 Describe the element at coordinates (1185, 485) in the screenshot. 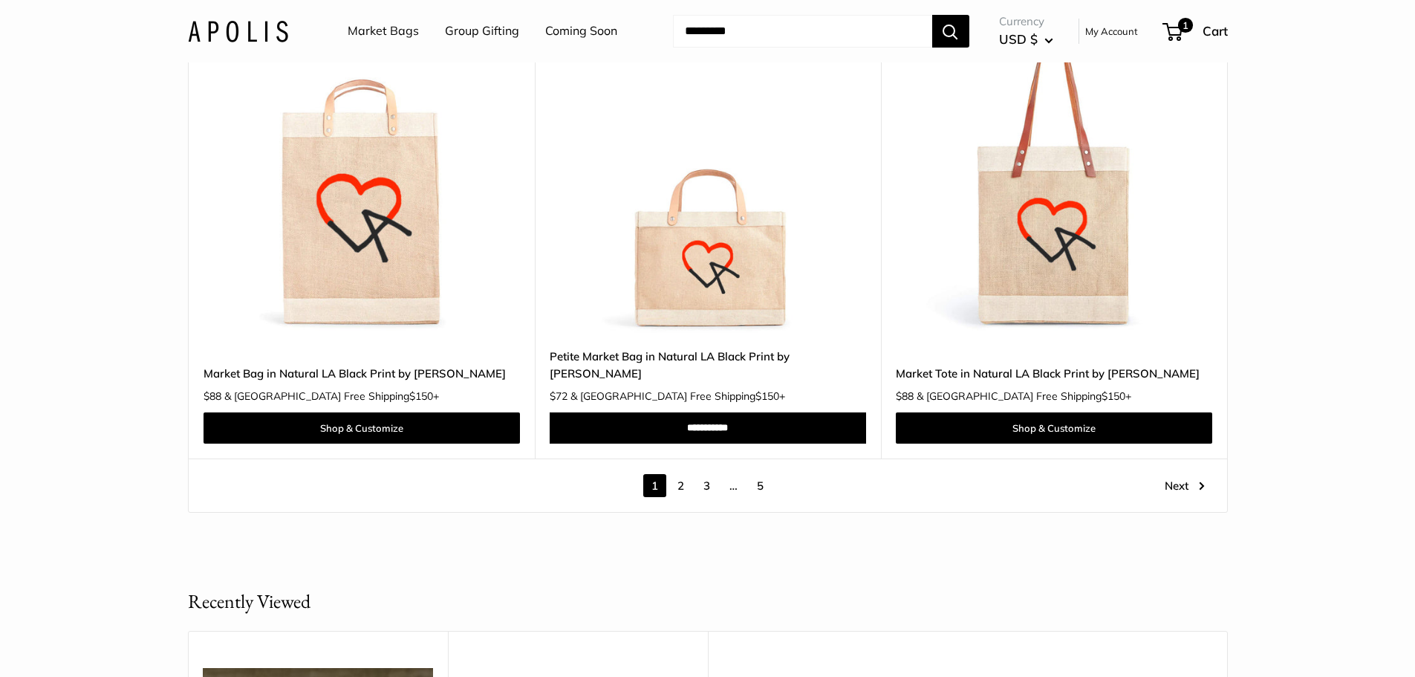

I see `a: Next` at that location.